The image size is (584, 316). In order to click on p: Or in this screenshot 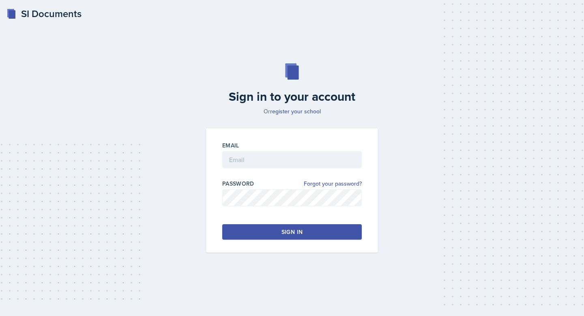, I will do `click(292, 111)`.